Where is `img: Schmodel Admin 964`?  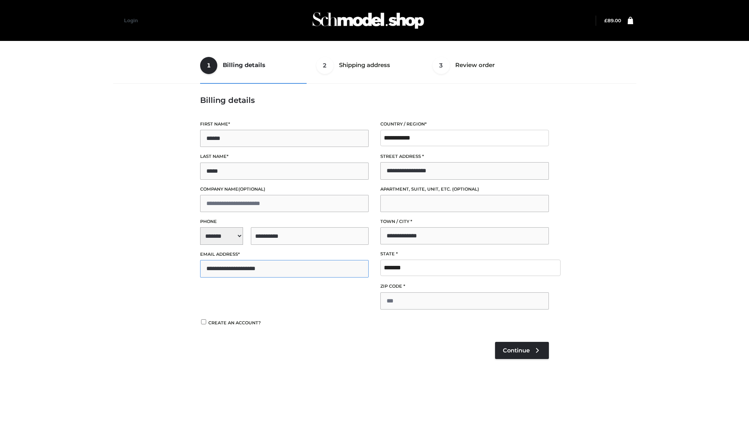 img: Schmodel Admin 964 is located at coordinates (368, 20).